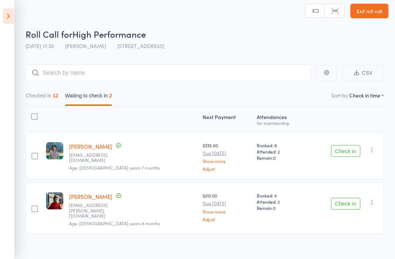 The height and width of the screenshot is (259, 395). What do you see at coordinates (56, 95) in the screenshot?
I see `div: 12` at bounding box center [56, 95].